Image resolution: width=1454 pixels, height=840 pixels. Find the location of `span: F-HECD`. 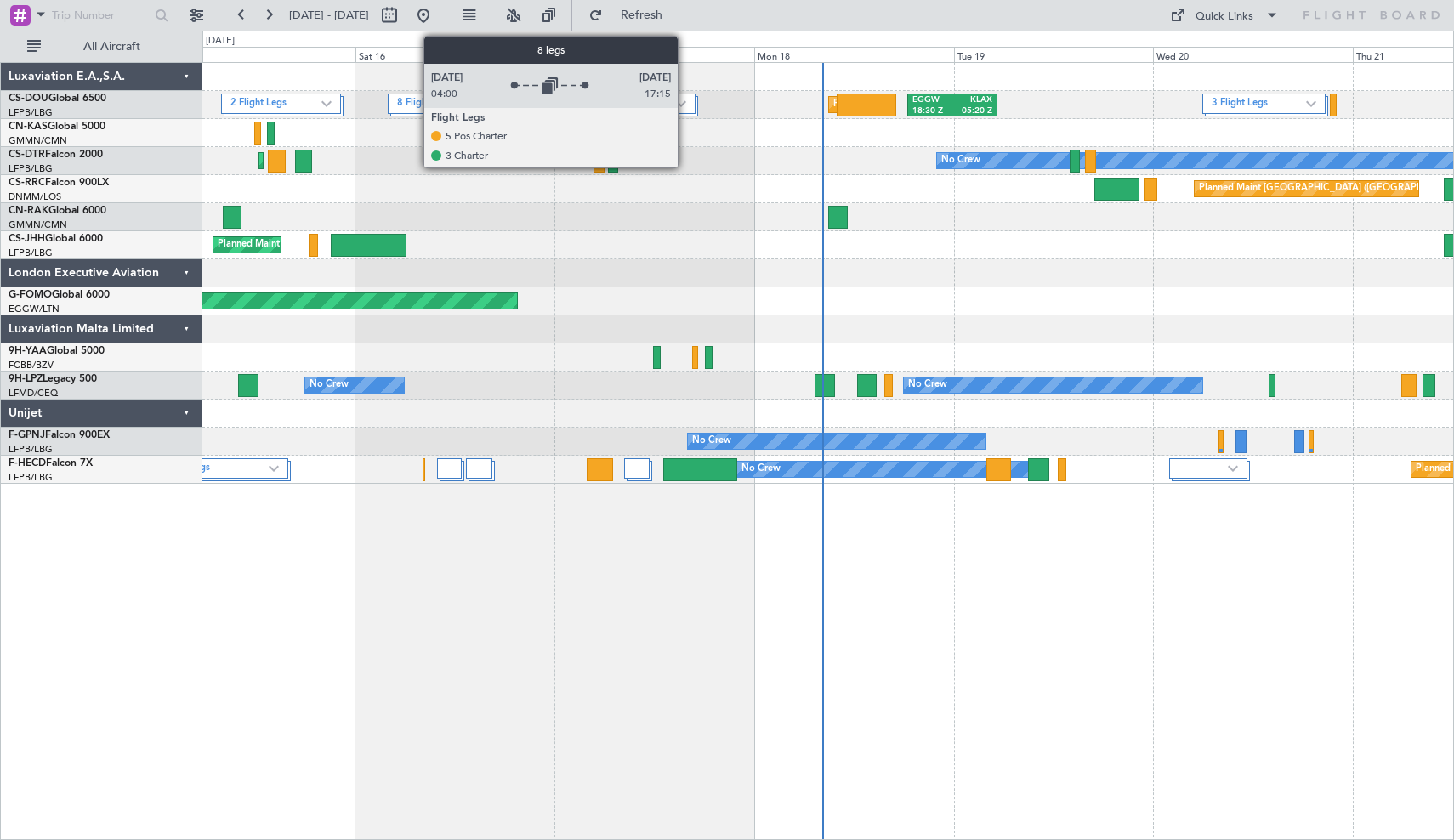

span: F-HECD is located at coordinates (27, 464).